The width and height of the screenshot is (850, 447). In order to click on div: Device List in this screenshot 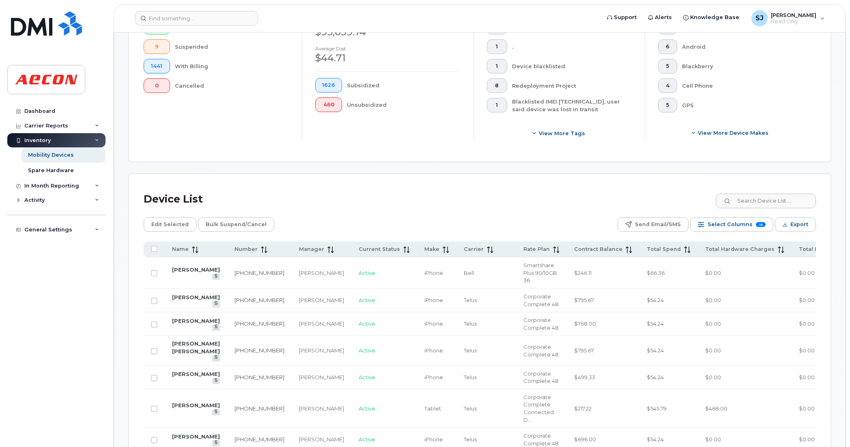, I will do `click(173, 199)`.